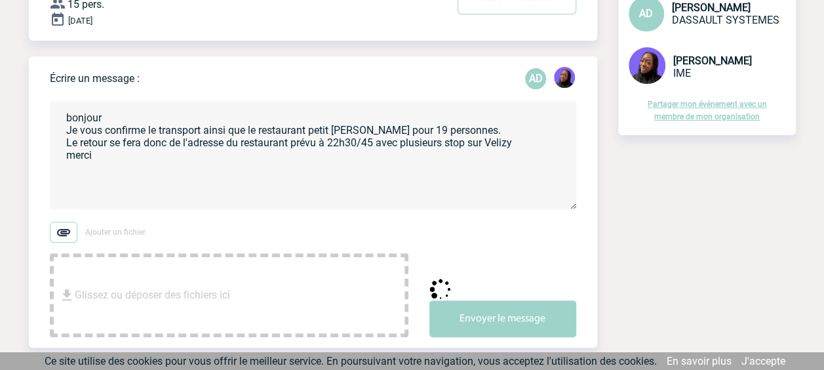  What do you see at coordinates (536, 79) in the screenshot?
I see `p: AD` at bounding box center [536, 79].